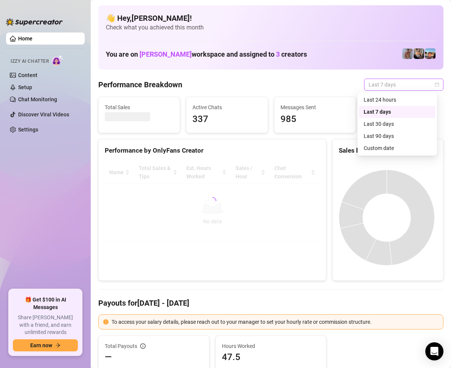 The width and height of the screenshot is (451, 368). Describe the element at coordinates (121, 346) in the screenshot. I see `span: Total Payouts` at that location.